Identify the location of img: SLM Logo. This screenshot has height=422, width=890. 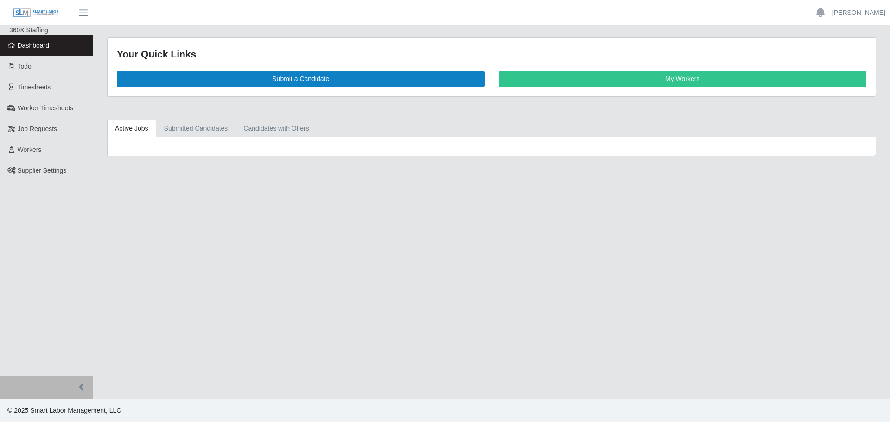
(36, 13).